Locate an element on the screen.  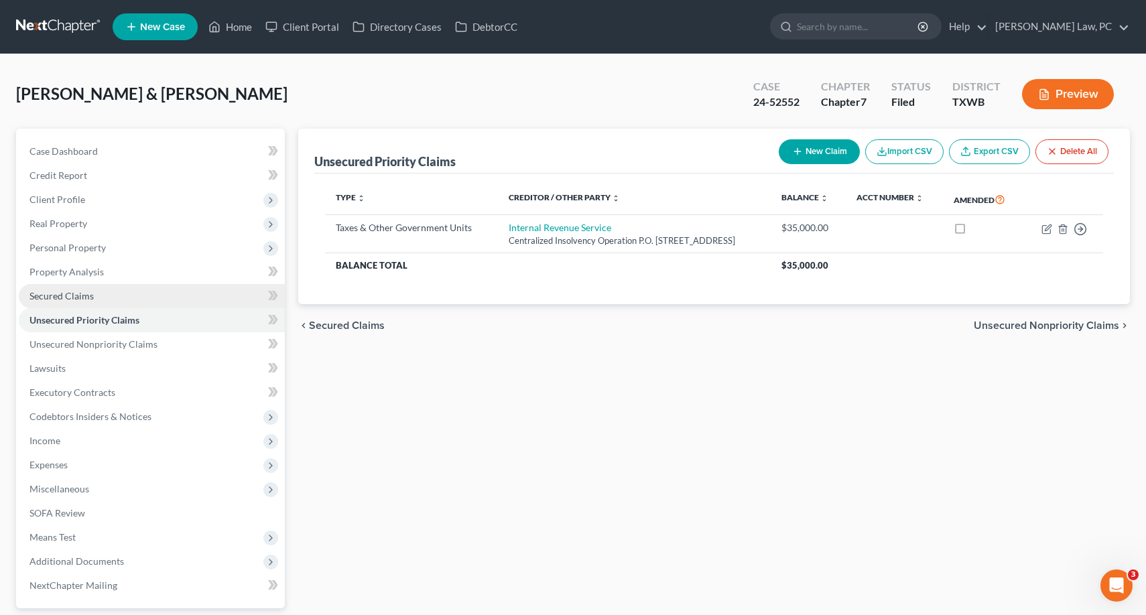
button: Unsecured Nonpriority Claims chevron_right is located at coordinates (1052, 326).